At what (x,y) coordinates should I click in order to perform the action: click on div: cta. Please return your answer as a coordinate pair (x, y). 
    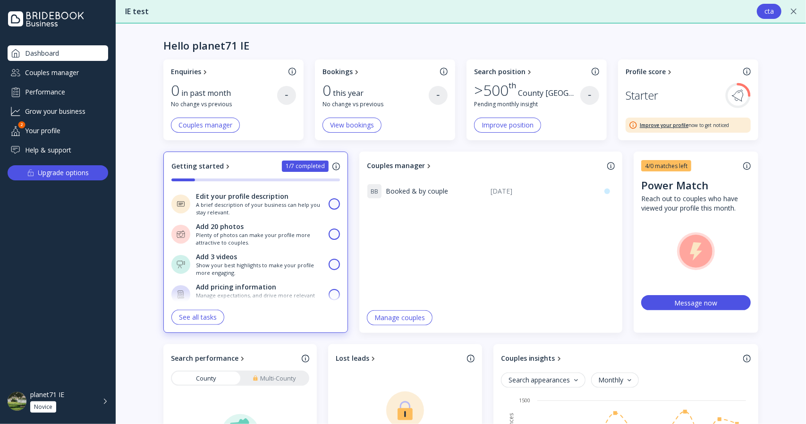
    Looking at the image, I should click on (769, 11).